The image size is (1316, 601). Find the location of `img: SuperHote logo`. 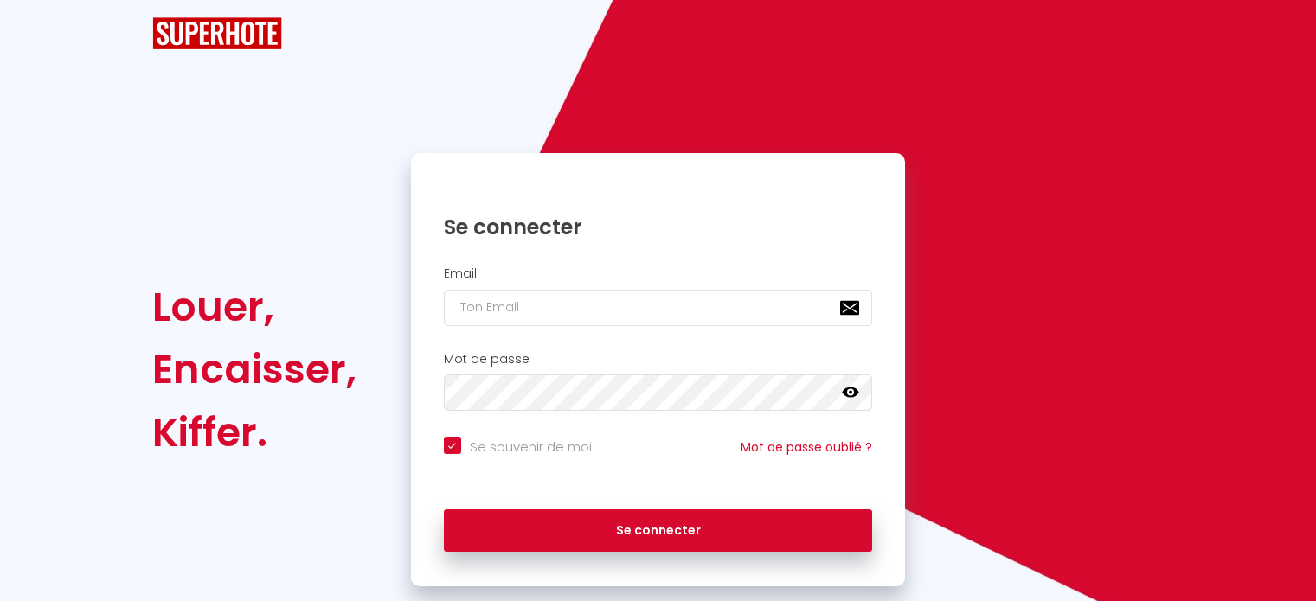

img: SuperHote logo is located at coordinates (217, 33).